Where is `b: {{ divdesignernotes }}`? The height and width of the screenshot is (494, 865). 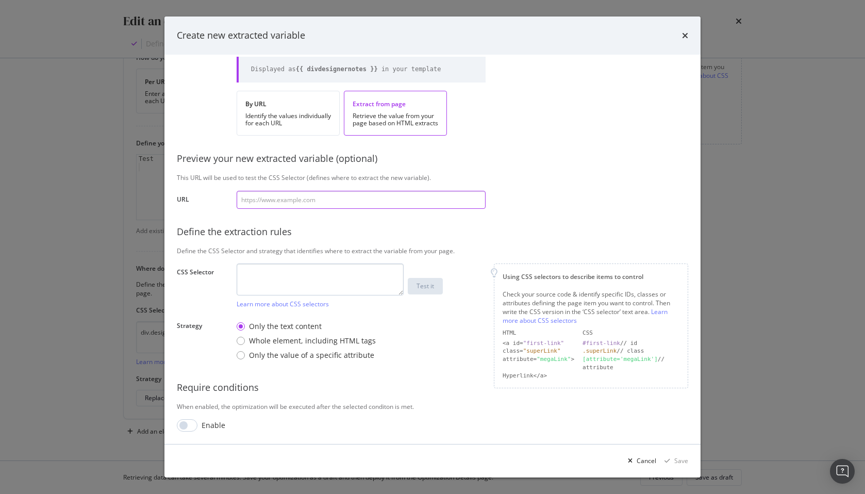 b: {{ divdesignernotes }} is located at coordinates (337, 69).